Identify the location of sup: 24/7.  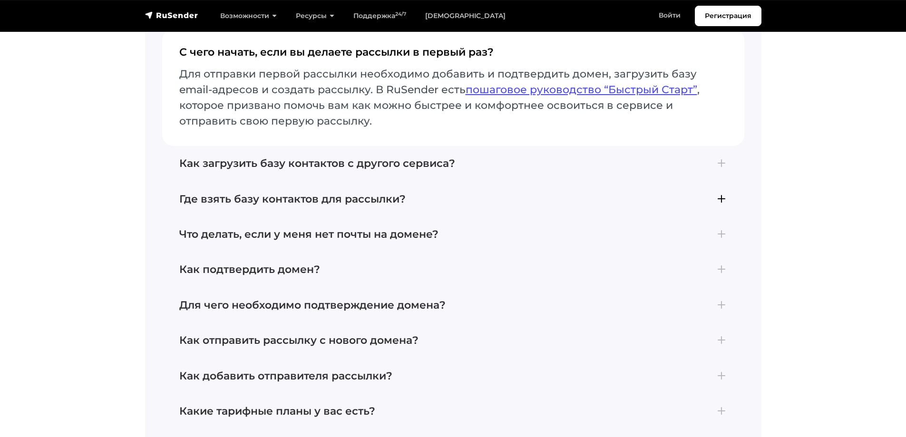
(400, 14).